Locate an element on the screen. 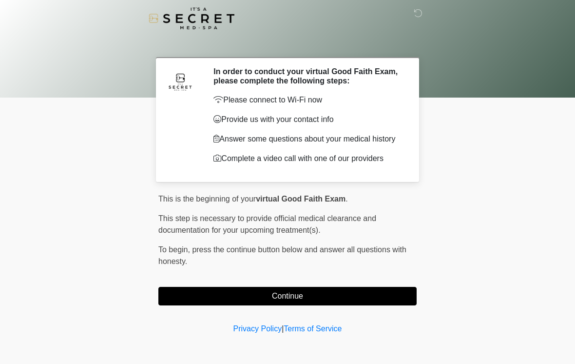  img: It's A Secret Med Spa Logo is located at coordinates (192, 18).